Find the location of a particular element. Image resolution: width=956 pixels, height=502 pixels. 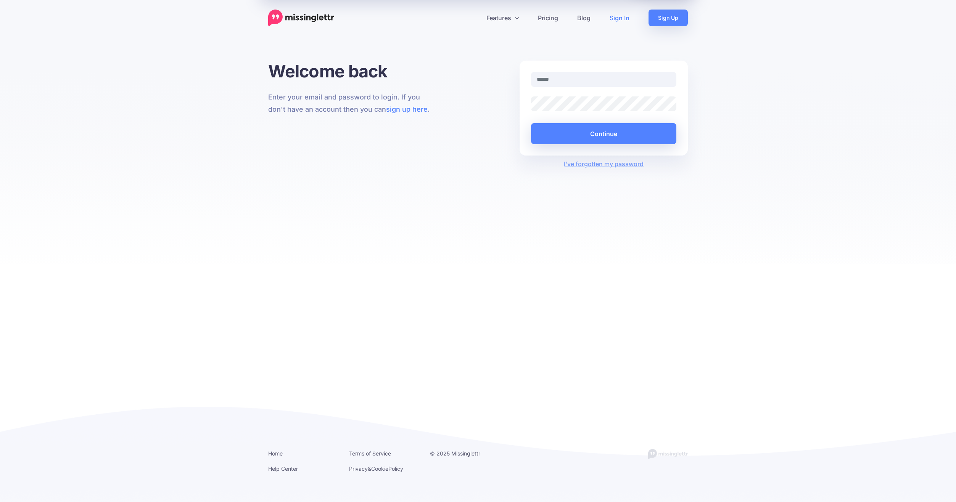

a: I've forgotten my password is located at coordinates (603, 164).